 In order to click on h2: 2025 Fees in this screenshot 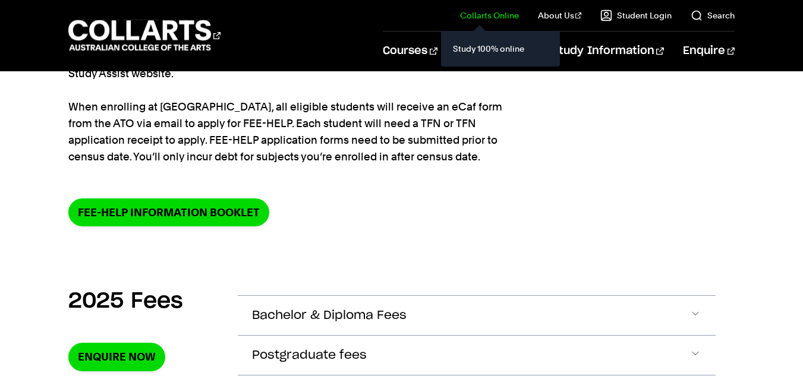, I will do `click(125, 301)`.